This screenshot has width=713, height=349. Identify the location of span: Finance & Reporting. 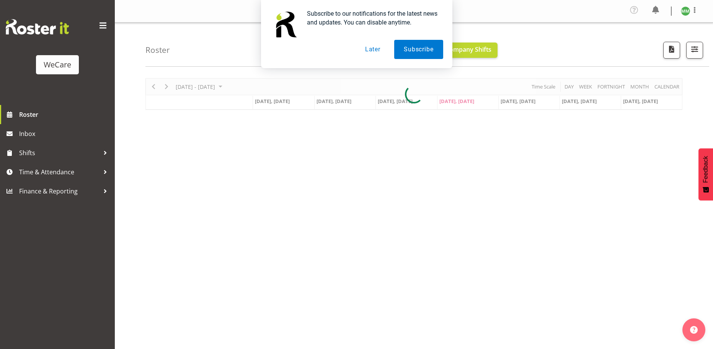
(59, 191).